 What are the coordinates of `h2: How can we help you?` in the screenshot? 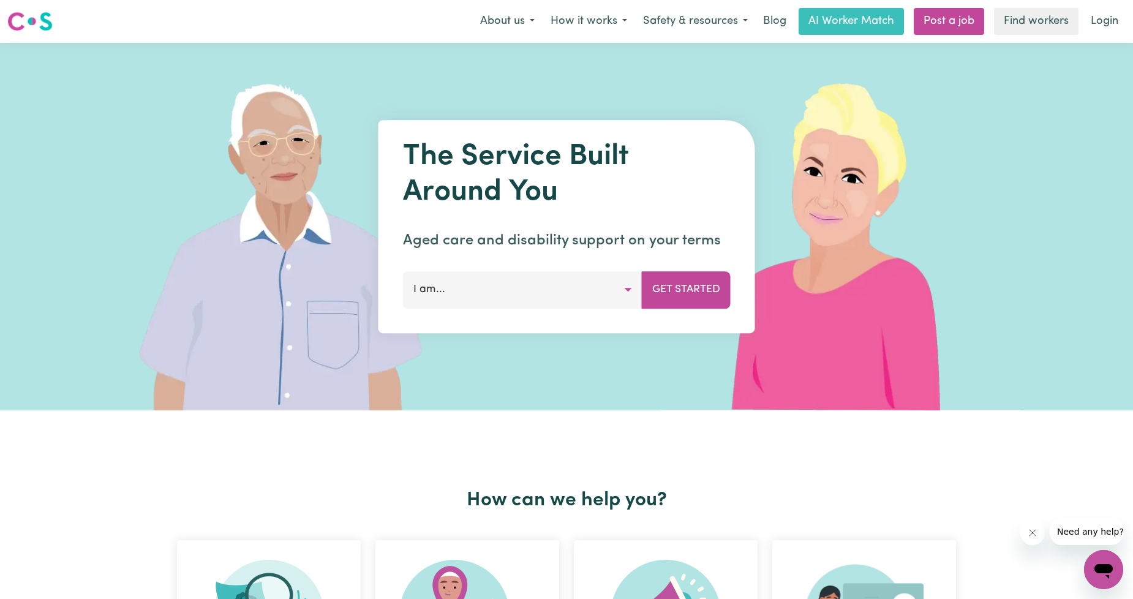 It's located at (567, 501).